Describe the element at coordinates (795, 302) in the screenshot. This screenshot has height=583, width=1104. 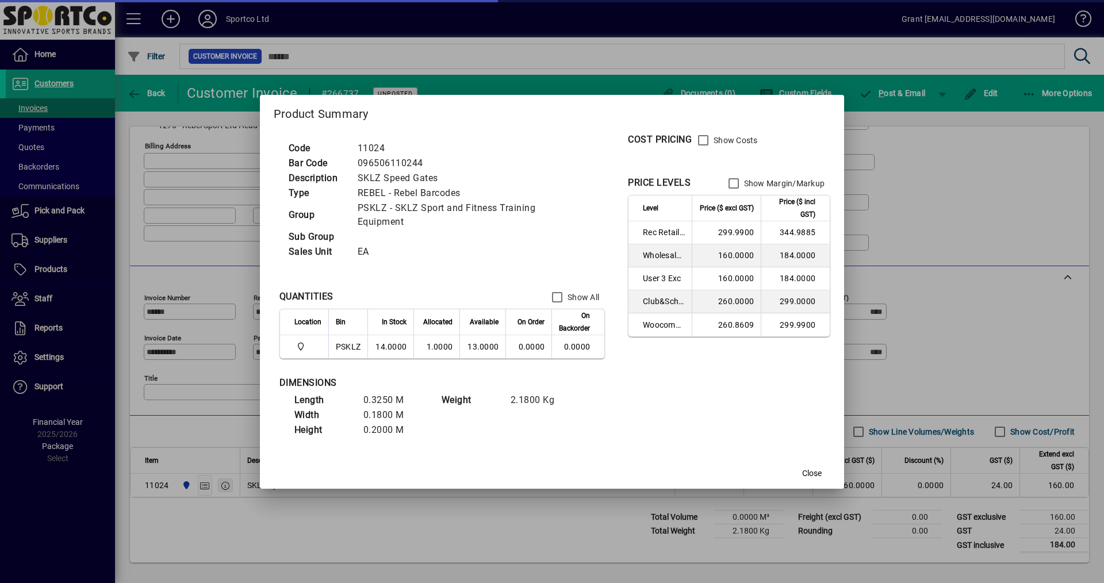
I see `td: 299.0000` at that location.